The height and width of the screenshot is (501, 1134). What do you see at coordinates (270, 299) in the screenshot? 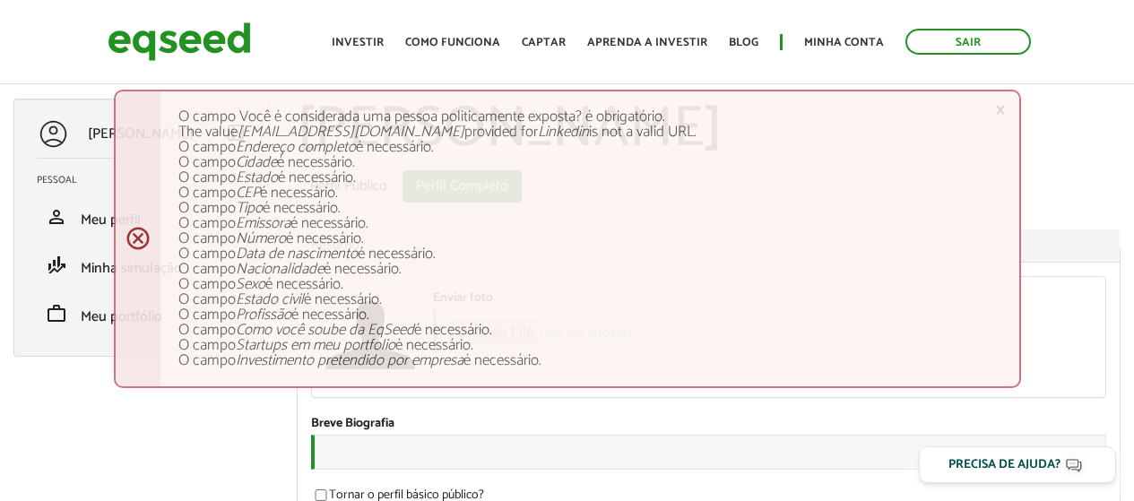
I see `em: Estado civil` at bounding box center [270, 299].